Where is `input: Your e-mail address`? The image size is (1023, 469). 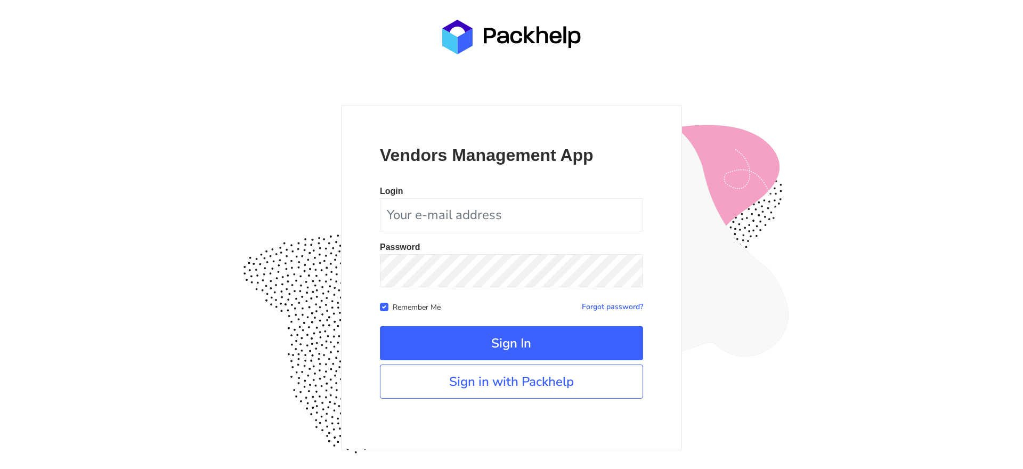 input: Your e-mail address is located at coordinates (511, 215).